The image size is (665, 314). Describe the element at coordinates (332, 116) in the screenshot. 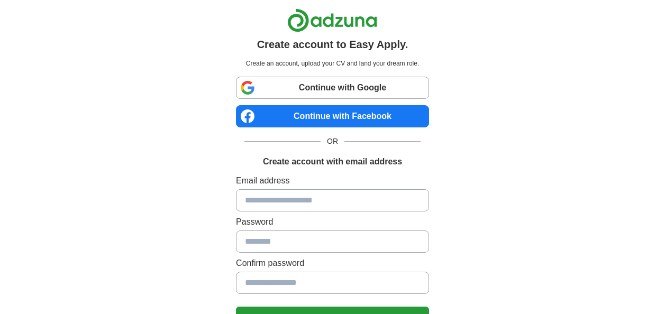

I see `a: Continue with Facebook` at that location.